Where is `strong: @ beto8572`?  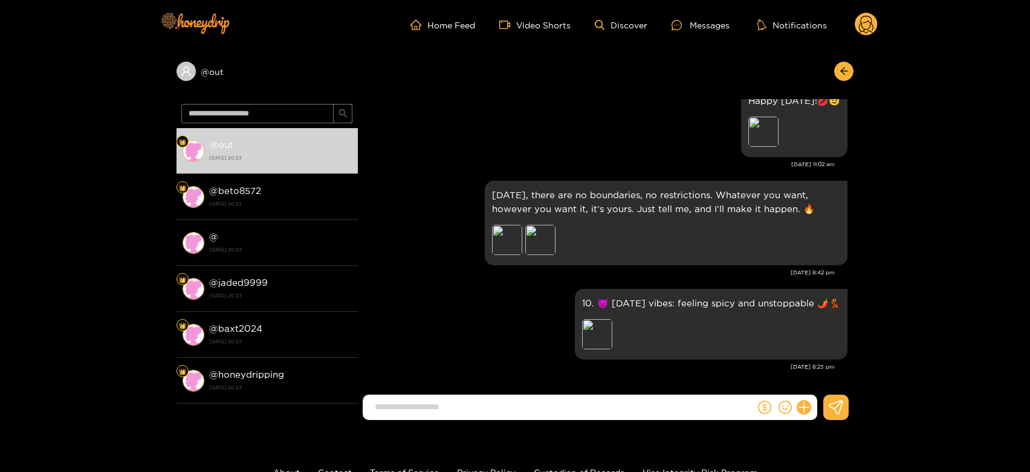 strong: @ beto8572 is located at coordinates (235, 190).